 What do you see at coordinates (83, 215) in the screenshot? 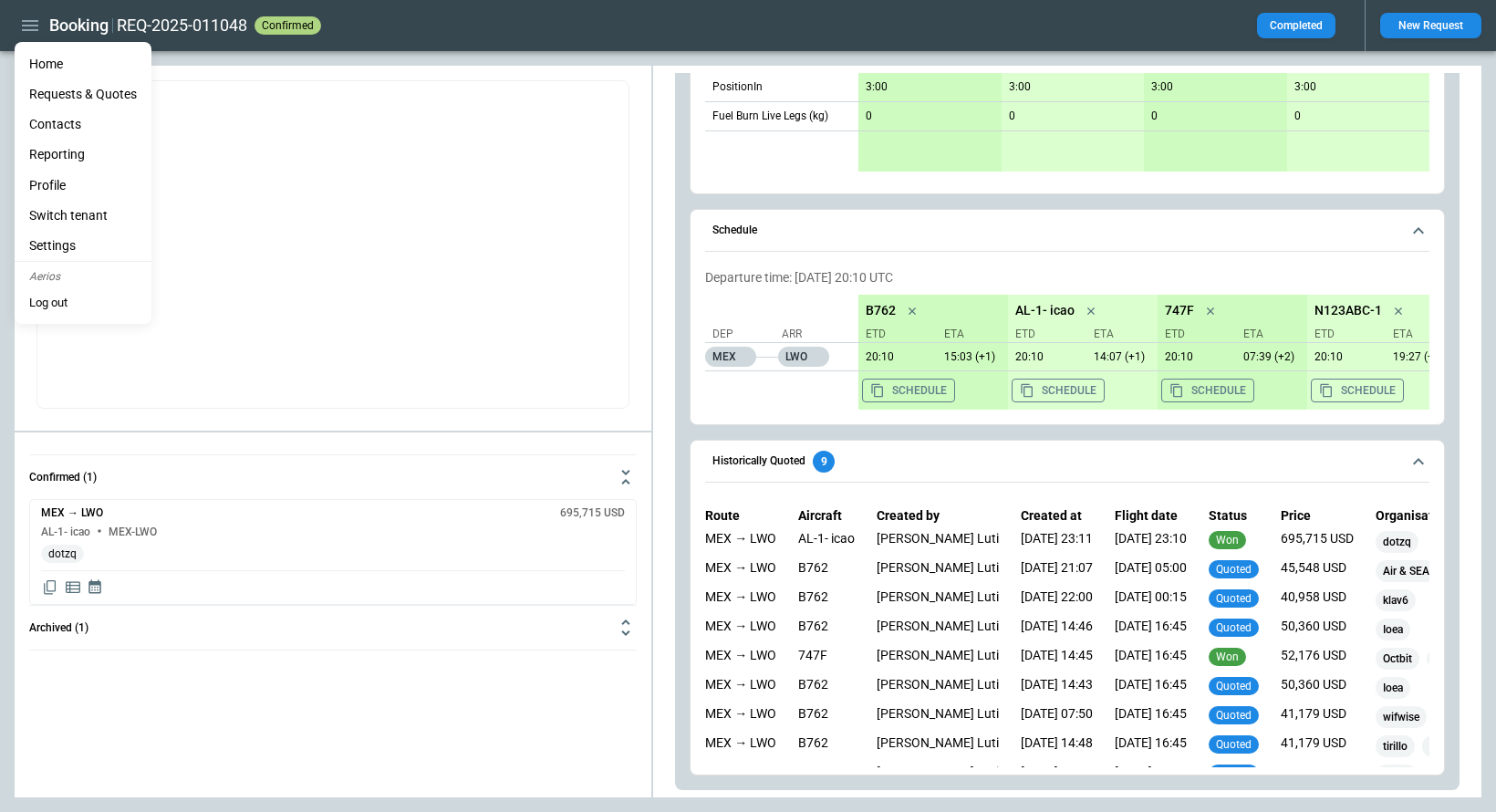
I see `li: Switch tenant` at bounding box center [83, 215].